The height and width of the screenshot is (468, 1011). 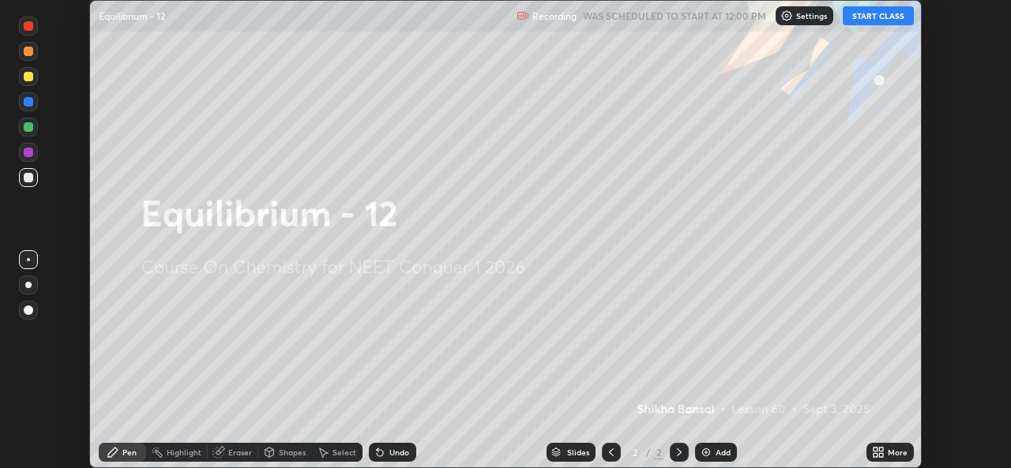 What do you see at coordinates (811, 16) in the screenshot?
I see `p: Settings` at bounding box center [811, 16].